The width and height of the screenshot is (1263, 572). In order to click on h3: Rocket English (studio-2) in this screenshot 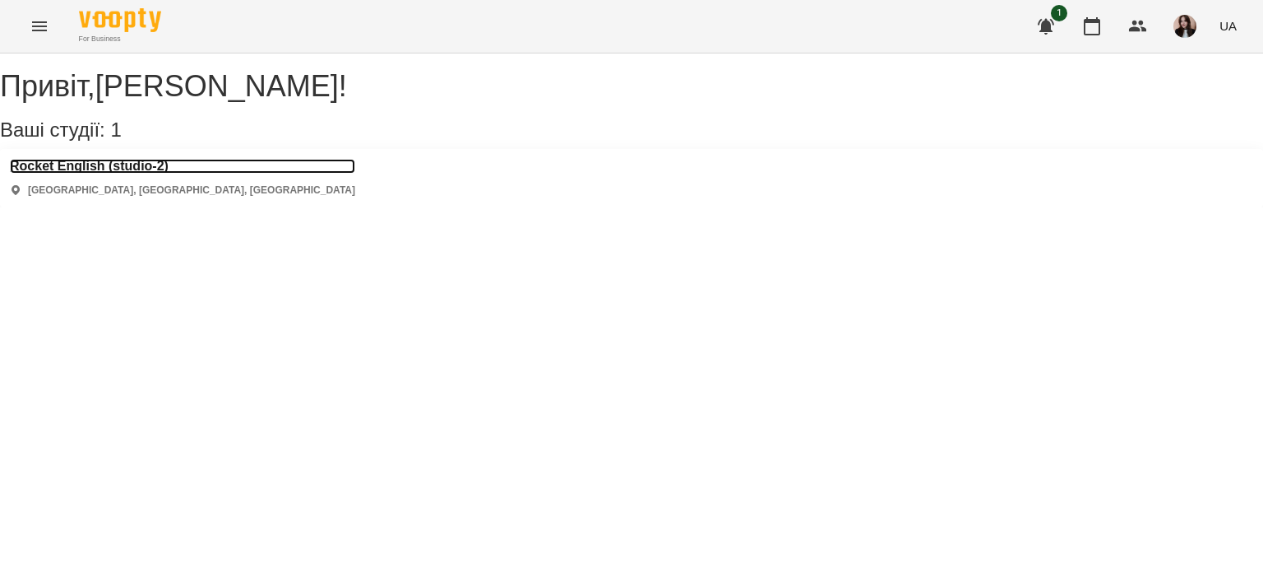, I will do `click(183, 166)`.